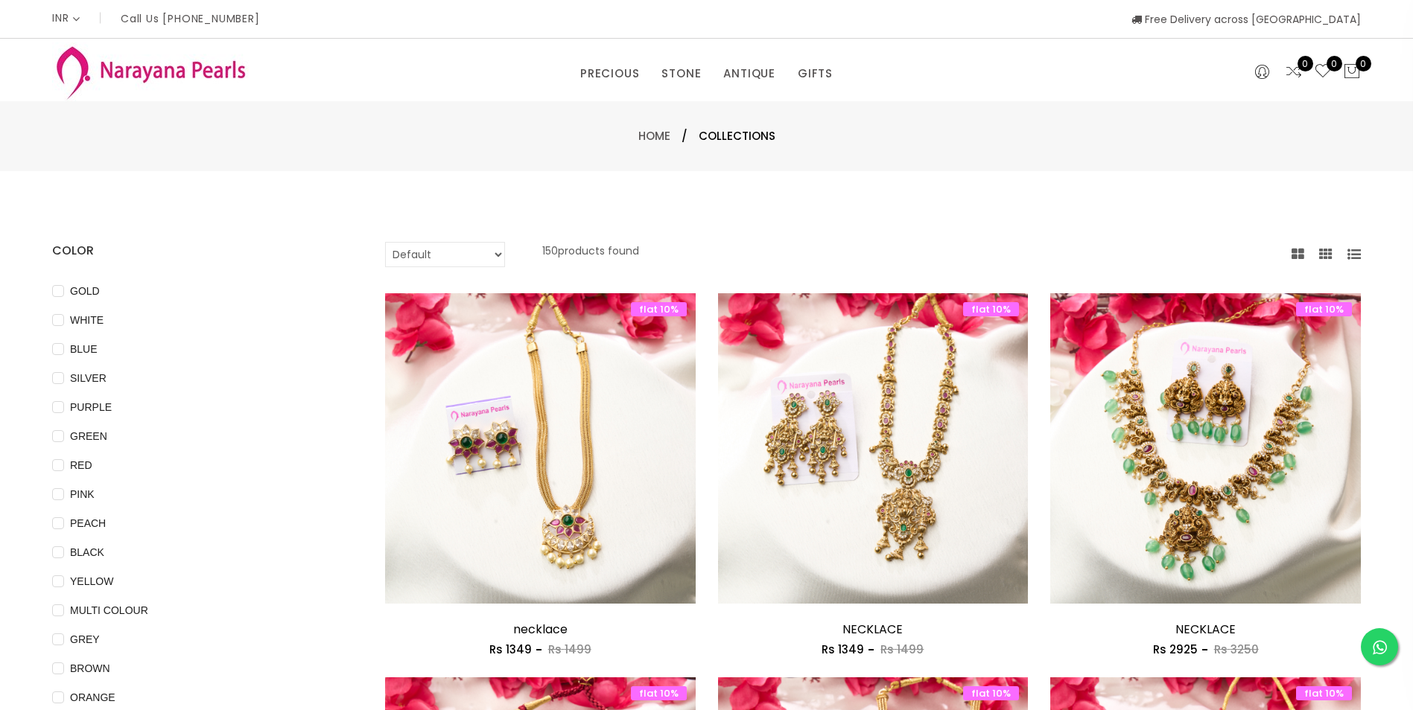 This screenshot has width=1413, height=710. Describe the element at coordinates (92, 698) in the screenshot. I see `span: ORANGE` at that location.